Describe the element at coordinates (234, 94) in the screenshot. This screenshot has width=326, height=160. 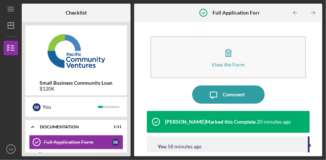
I see `div: Comment` at that location.